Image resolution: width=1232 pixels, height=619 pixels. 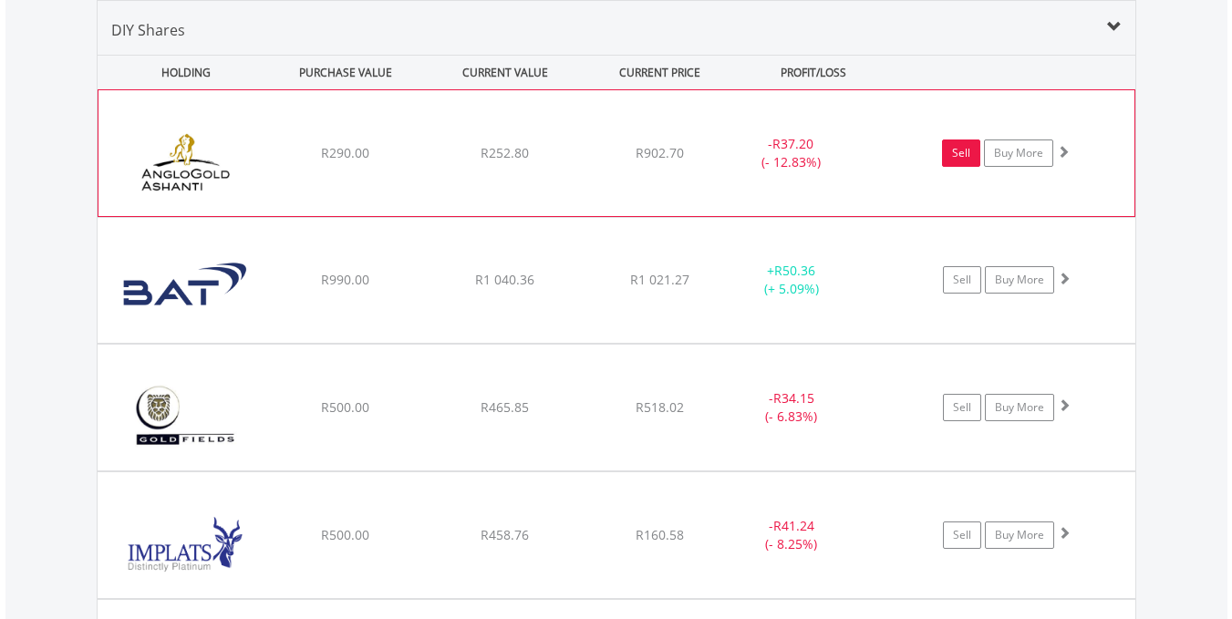 What do you see at coordinates (505, 72) in the screenshot?
I see `div: CURRENT VALUE` at bounding box center [505, 72].